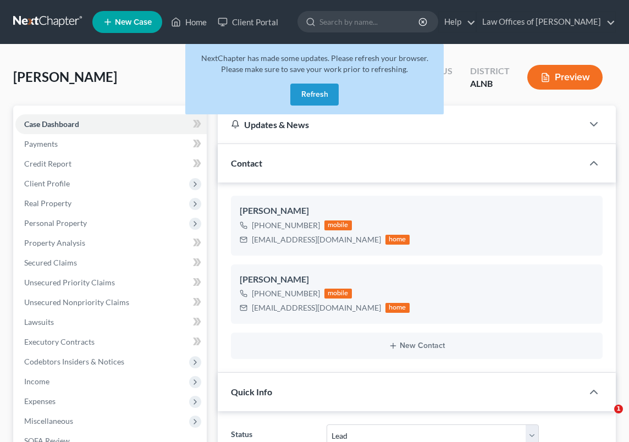 Image resolution: width=629 pixels, height=442 pixels. I want to click on a: Client Portal, so click(248, 22).